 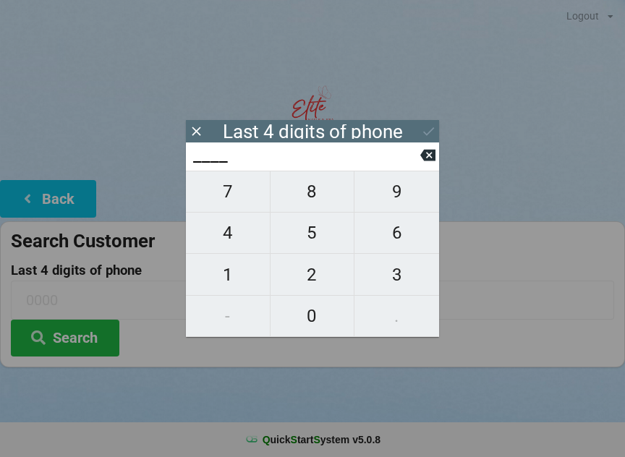 What do you see at coordinates (228, 233) in the screenshot?
I see `button: 4` at bounding box center [228, 233].